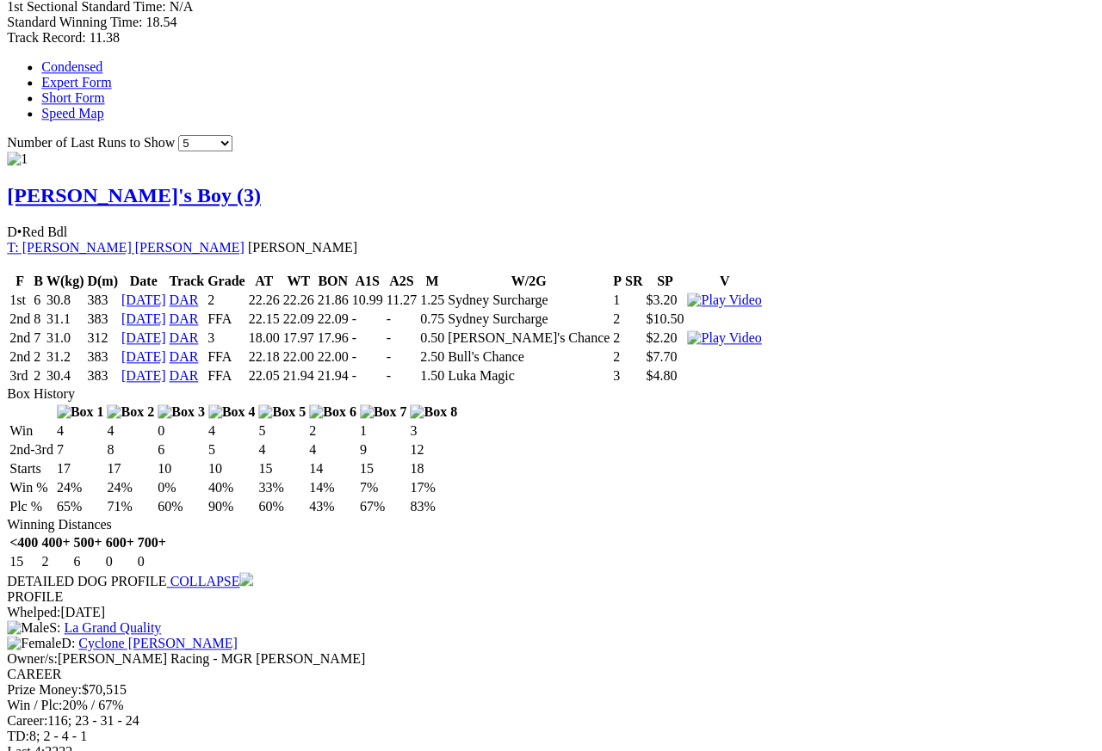  I want to click on div: Box History, so click(551, 394).